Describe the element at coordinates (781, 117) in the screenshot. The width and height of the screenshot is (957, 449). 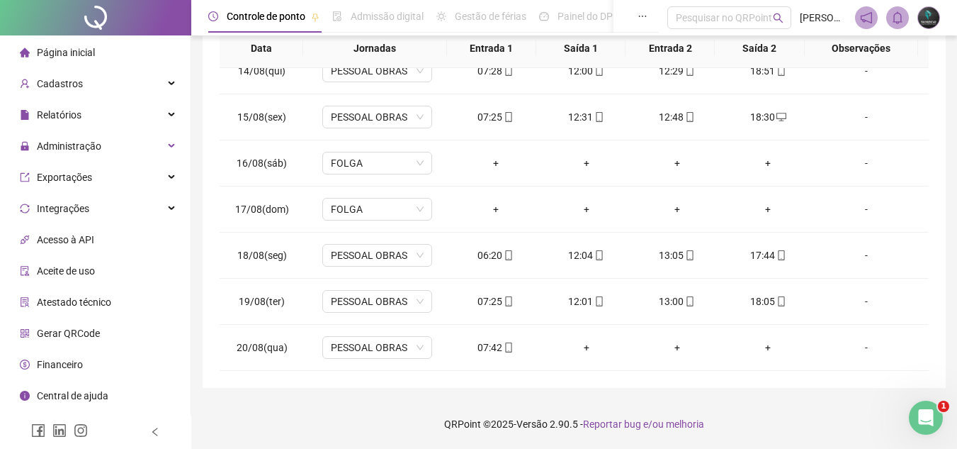
I see `span: desktop` at that location.